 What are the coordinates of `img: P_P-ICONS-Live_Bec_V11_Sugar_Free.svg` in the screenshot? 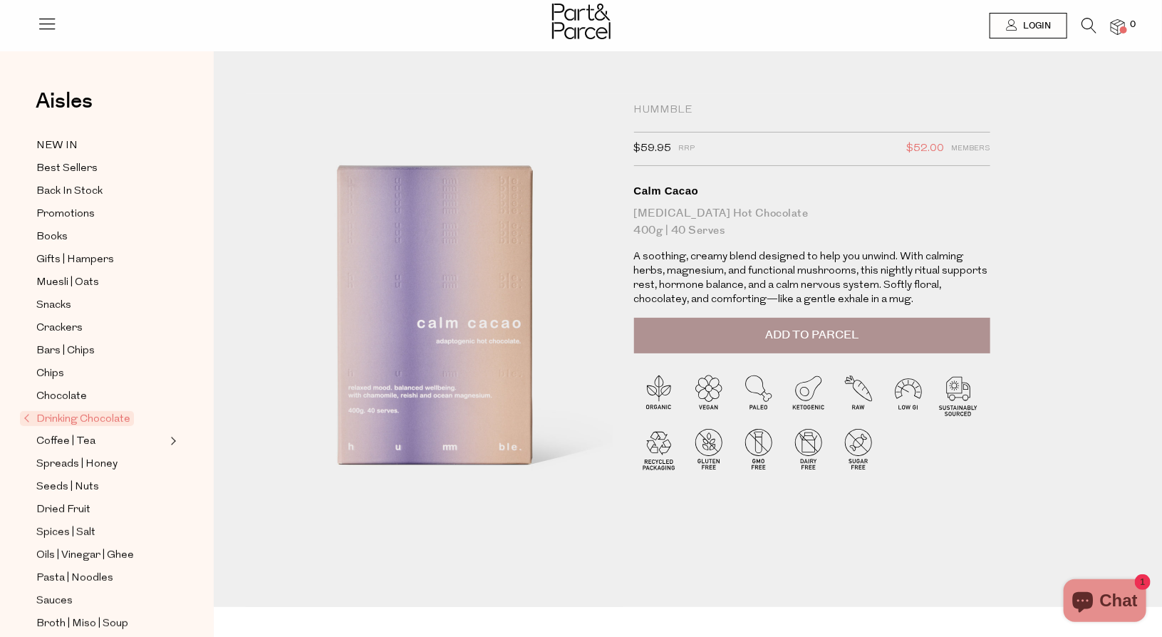 It's located at (859, 449).